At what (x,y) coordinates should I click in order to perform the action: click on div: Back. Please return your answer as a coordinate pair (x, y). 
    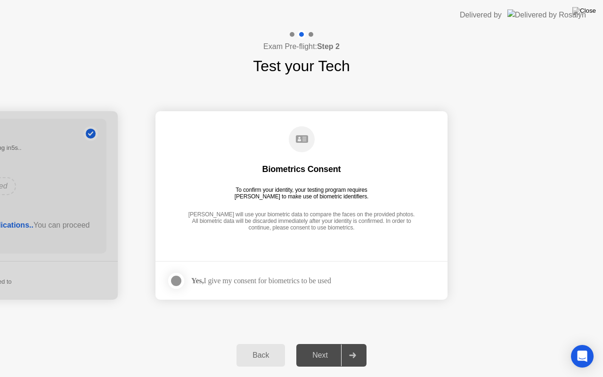
    Looking at the image, I should click on (261, 355).